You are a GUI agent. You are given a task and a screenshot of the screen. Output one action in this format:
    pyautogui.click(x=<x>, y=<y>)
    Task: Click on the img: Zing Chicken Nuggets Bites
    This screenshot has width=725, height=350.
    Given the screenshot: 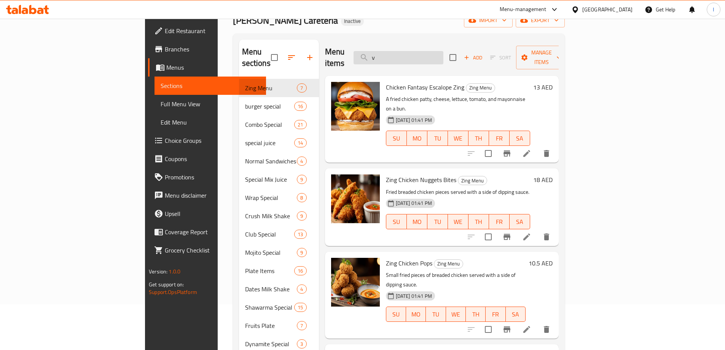 What is the action you would take?
    pyautogui.click(x=355, y=199)
    